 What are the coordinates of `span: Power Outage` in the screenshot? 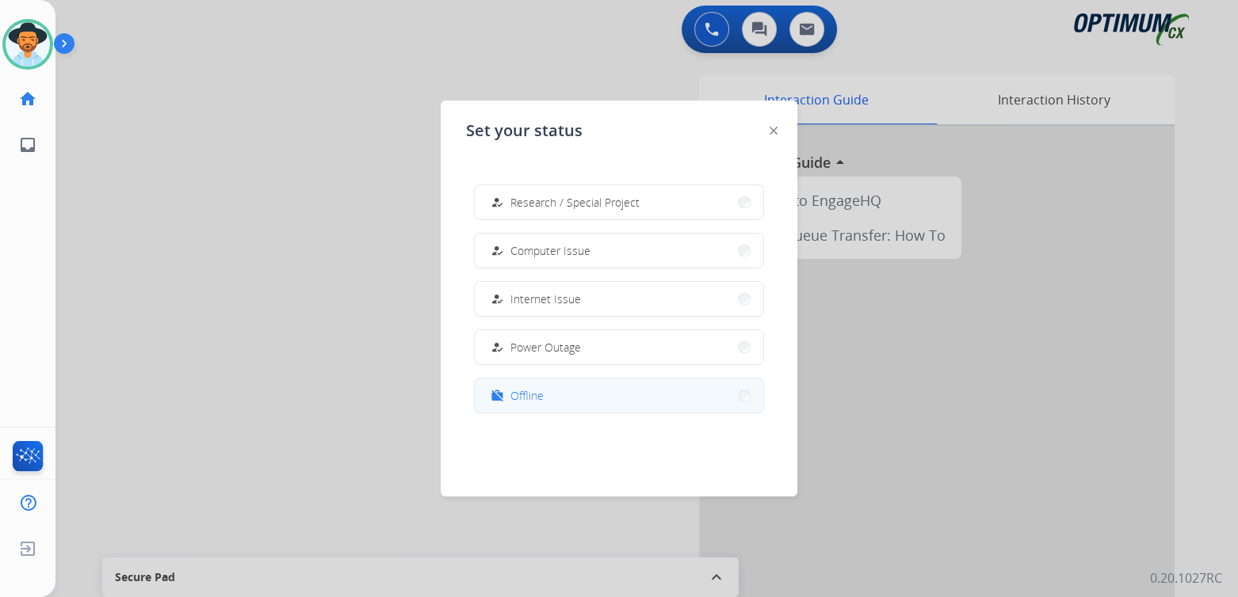 It's located at (545, 347).